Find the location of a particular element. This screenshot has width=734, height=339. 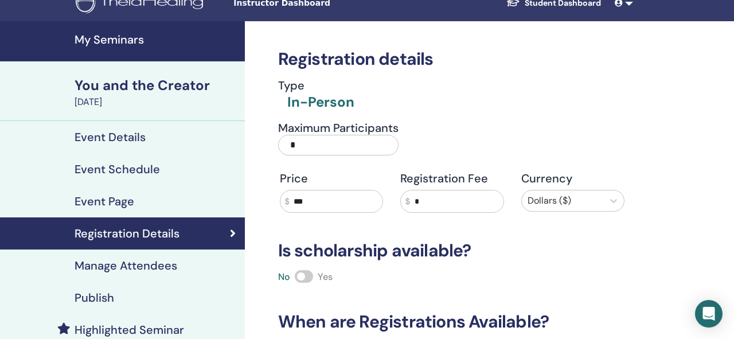

input: Maximum Participants is located at coordinates (339, 145).